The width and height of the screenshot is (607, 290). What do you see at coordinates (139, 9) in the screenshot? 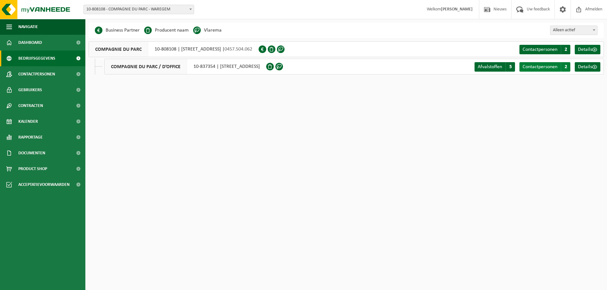
I see `span: 10-808108 - COMPAGNIE DU PARC - WAREGEM` at bounding box center [139, 9].